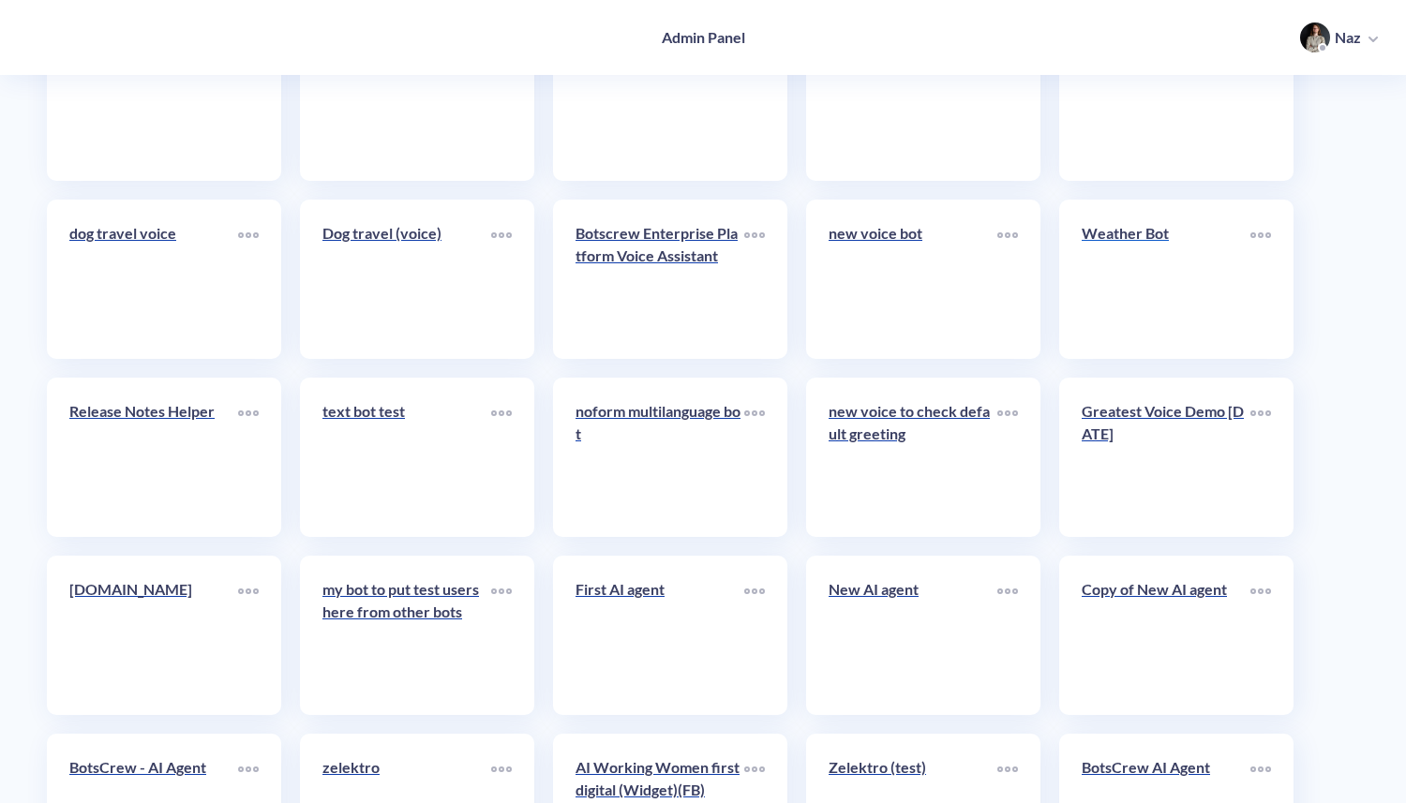 The width and height of the screenshot is (1406, 803). What do you see at coordinates (407, 457) in the screenshot?
I see `a: text bot test` at bounding box center [407, 457].